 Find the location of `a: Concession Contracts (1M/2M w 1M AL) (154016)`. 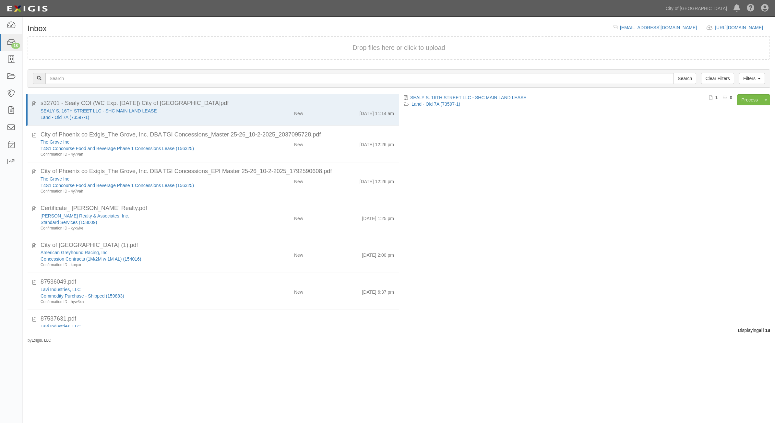

a: Concession Contracts (1M/2M w 1M AL) (154016) is located at coordinates (91, 259).